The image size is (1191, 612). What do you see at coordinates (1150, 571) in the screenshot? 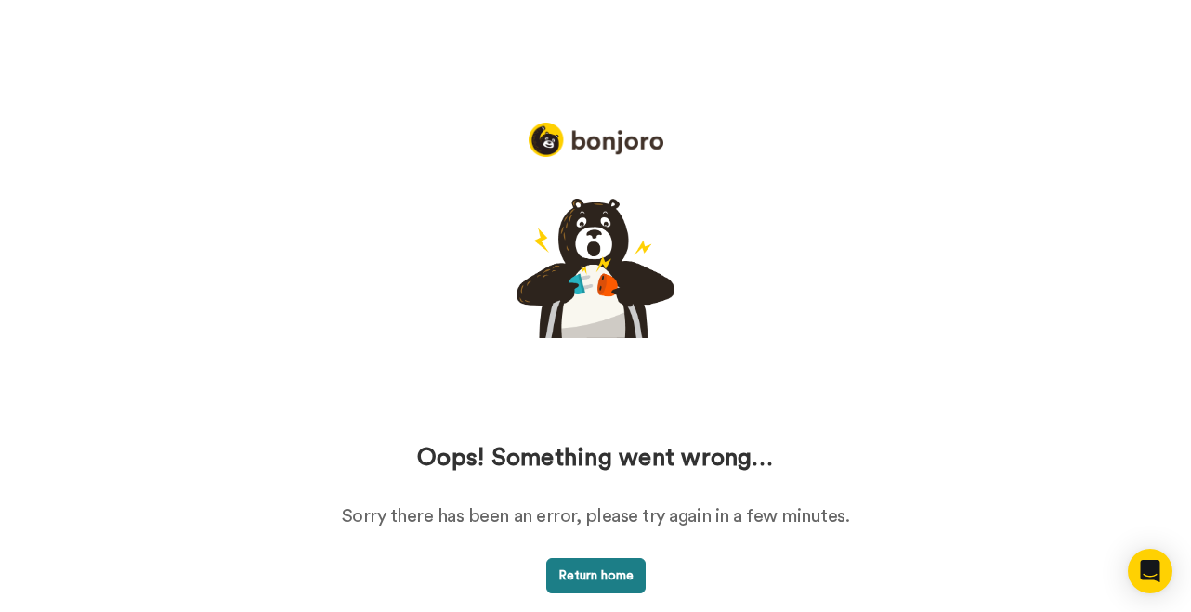
I see `div: Open Intercom Messenger` at bounding box center [1150, 571].